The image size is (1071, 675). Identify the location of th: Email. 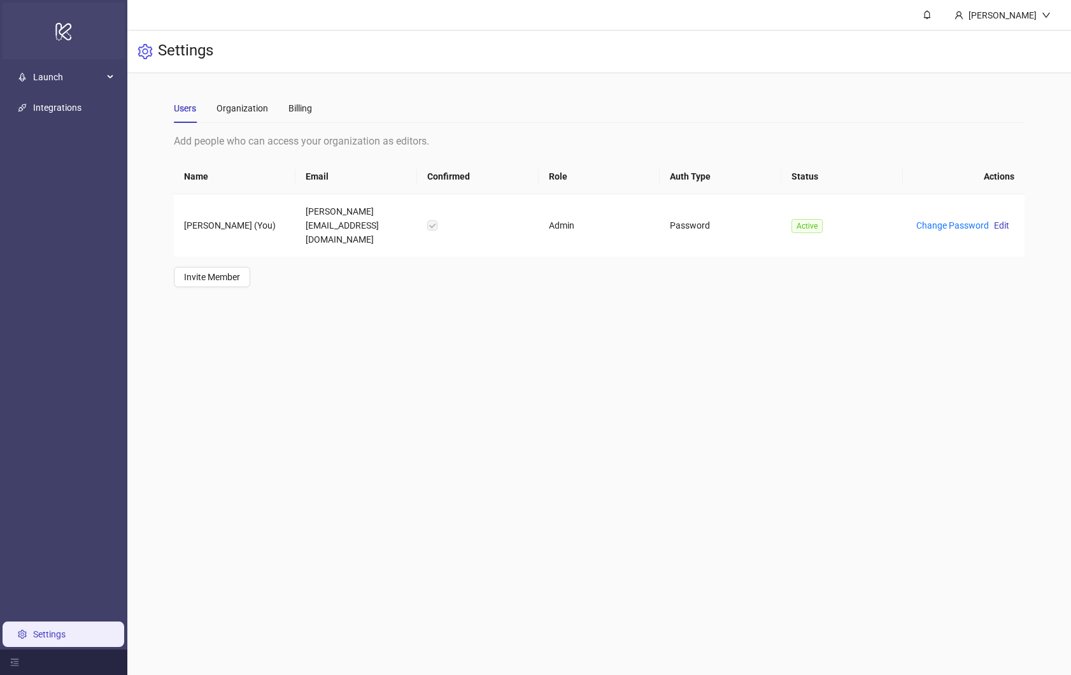
(356, 176).